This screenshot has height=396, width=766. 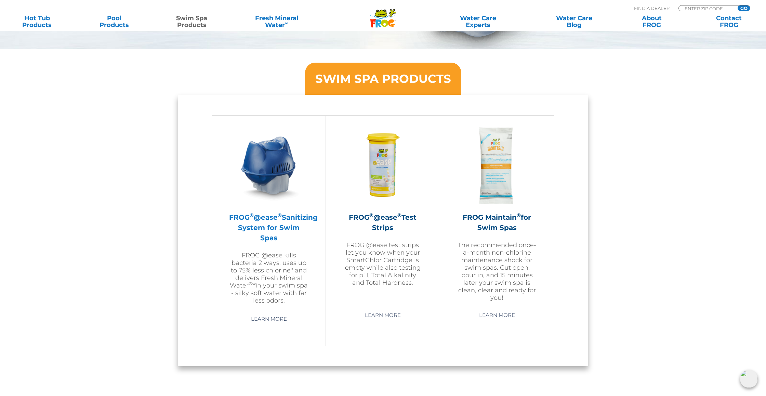 What do you see at coordinates (269, 227) in the screenshot?
I see `h2: FROG @ease Sanitizing System for Swim Spas` at bounding box center [269, 227].